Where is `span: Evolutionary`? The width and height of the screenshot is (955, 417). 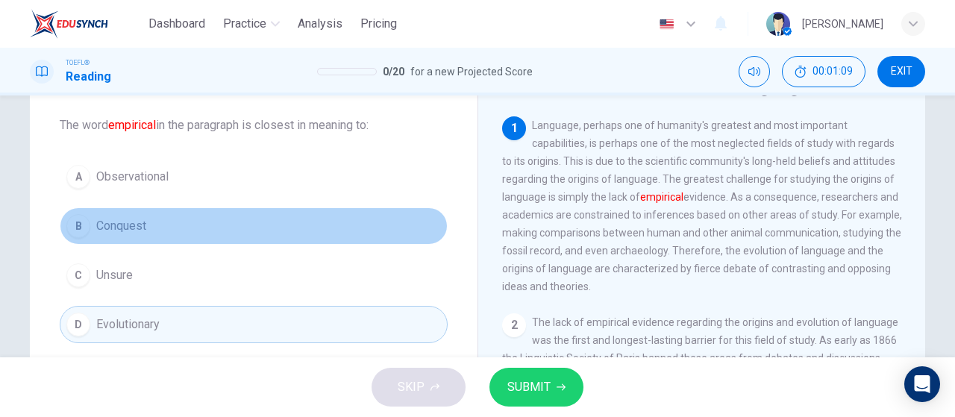 span: Evolutionary is located at coordinates (128, 325).